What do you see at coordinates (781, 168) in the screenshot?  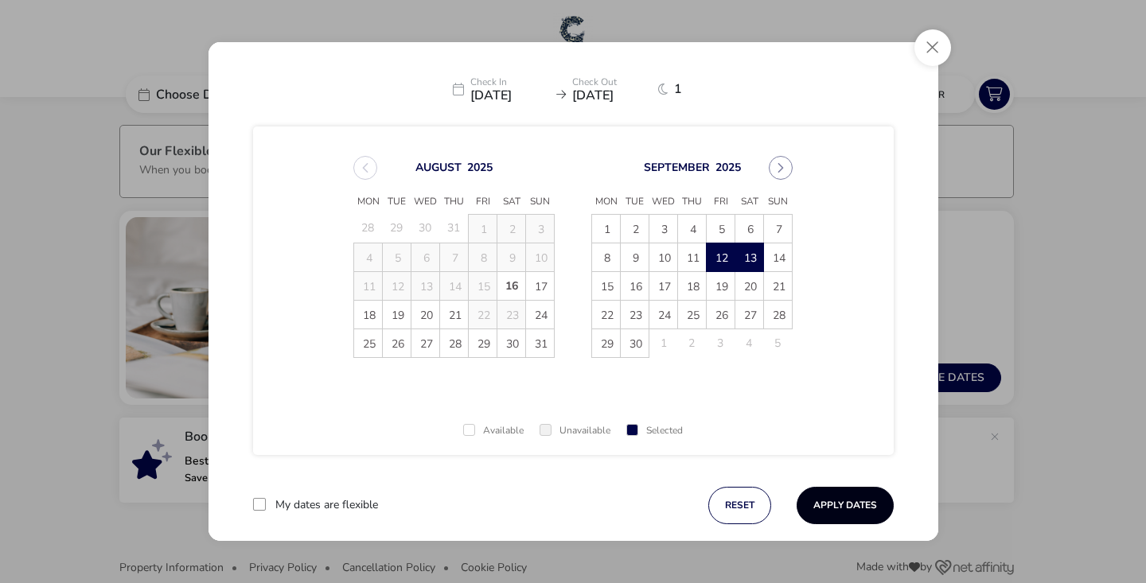 I see `button: Next Month` at bounding box center [781, 168].